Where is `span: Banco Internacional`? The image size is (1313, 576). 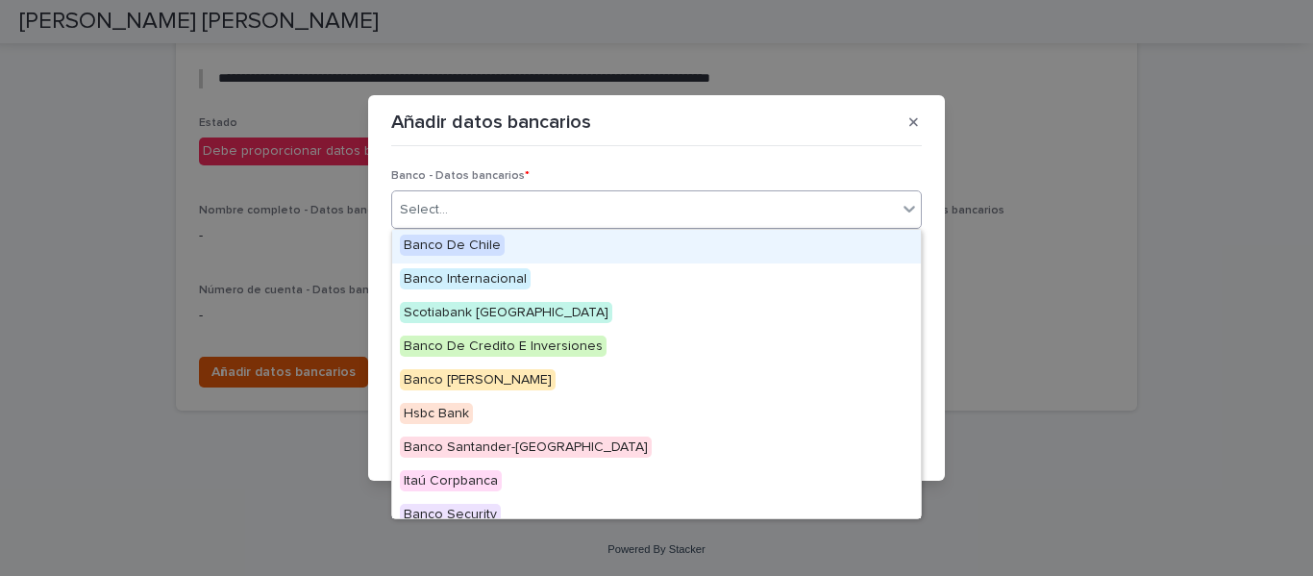 span: Banco Internacional is located at coordinates (465, 279).